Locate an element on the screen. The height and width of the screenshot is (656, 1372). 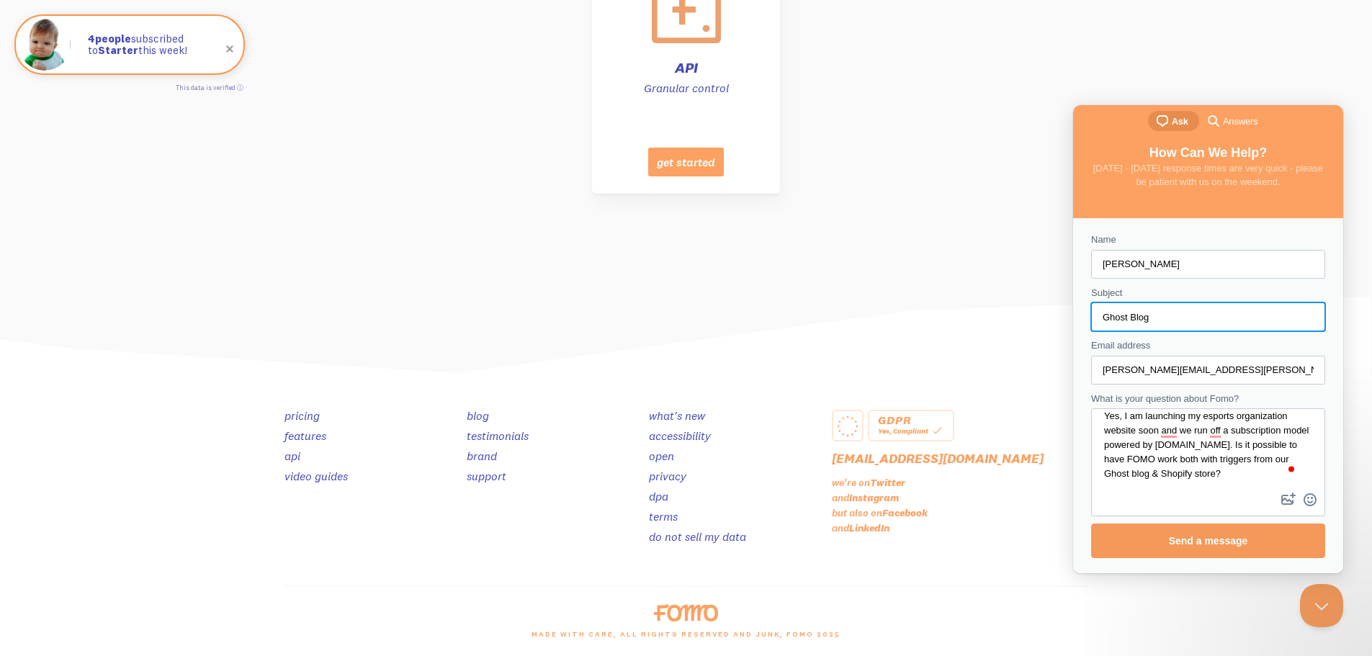
p: we're on is located at coordinates (960, 482).